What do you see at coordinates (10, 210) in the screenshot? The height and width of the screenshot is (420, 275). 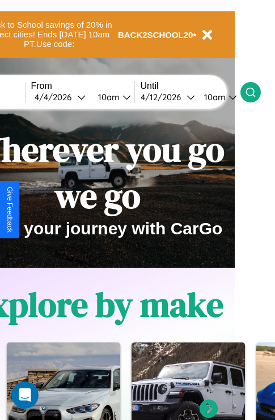 I see `div: Give Feedback` at bounding box center [10, 210].